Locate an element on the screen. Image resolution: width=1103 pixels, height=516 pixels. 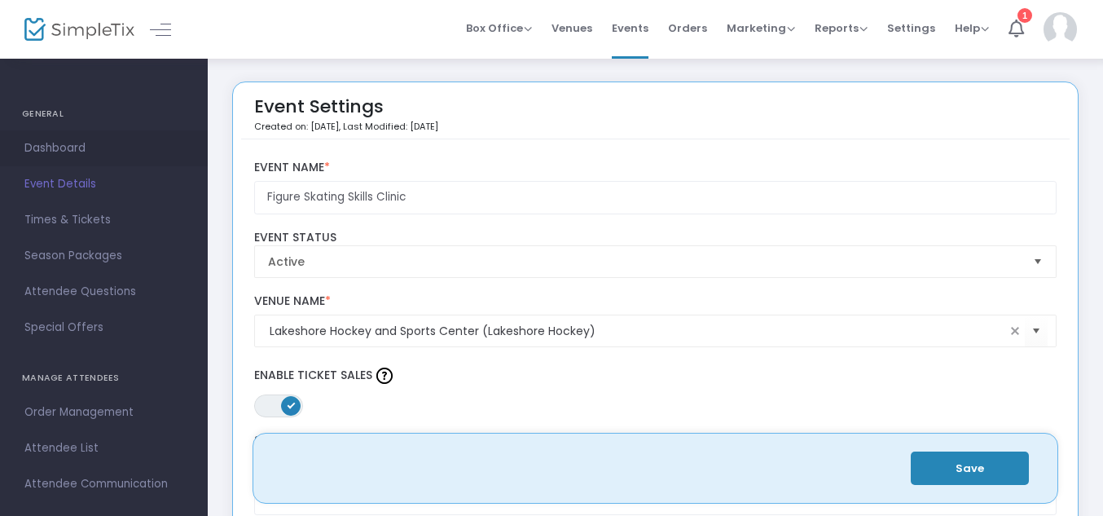
span: Settings is located at coordinates (911, 28).